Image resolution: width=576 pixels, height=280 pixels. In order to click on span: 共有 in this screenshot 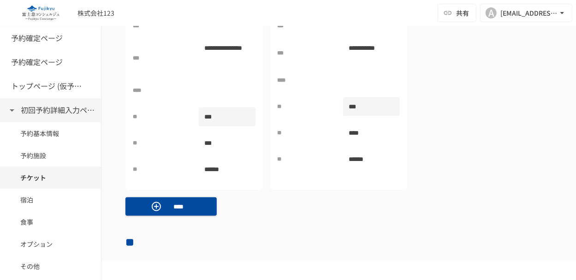, I will do `click(462, 13)`.